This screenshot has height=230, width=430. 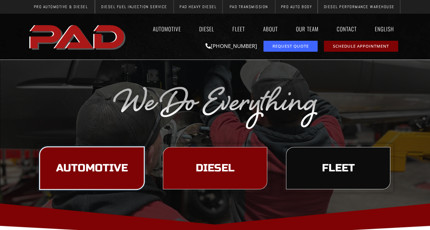 I want to click on span: Schedule Appointment, so click(x=361, y=46).